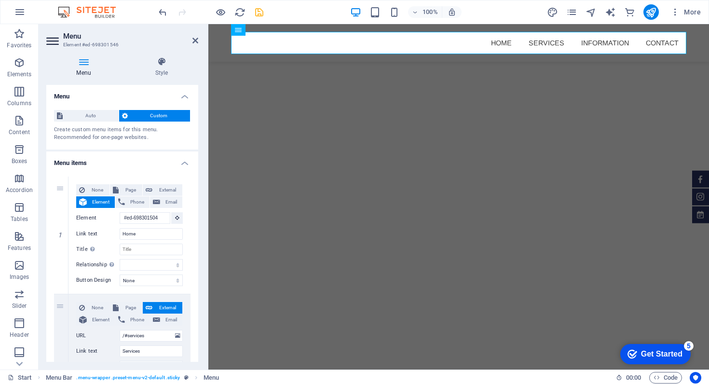 This screenshot has width=709, height=385. I want to click on span: Code, so click(665, 378).